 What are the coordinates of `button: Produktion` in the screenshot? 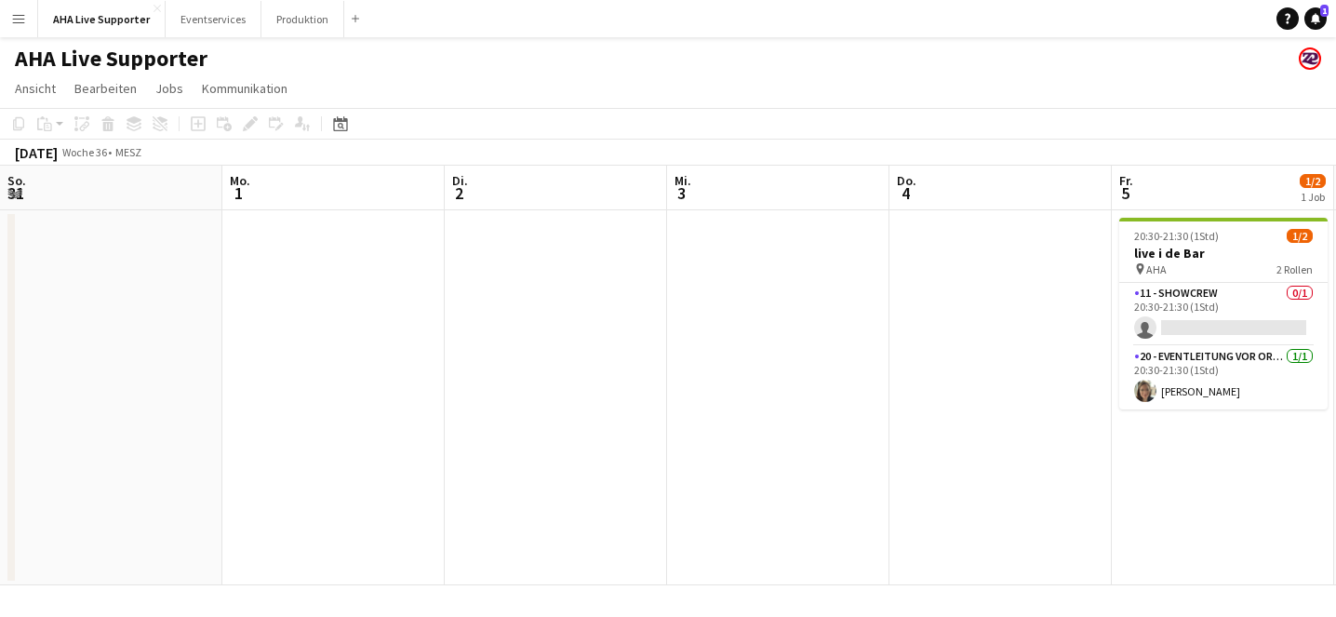 It's located at (302, 19).